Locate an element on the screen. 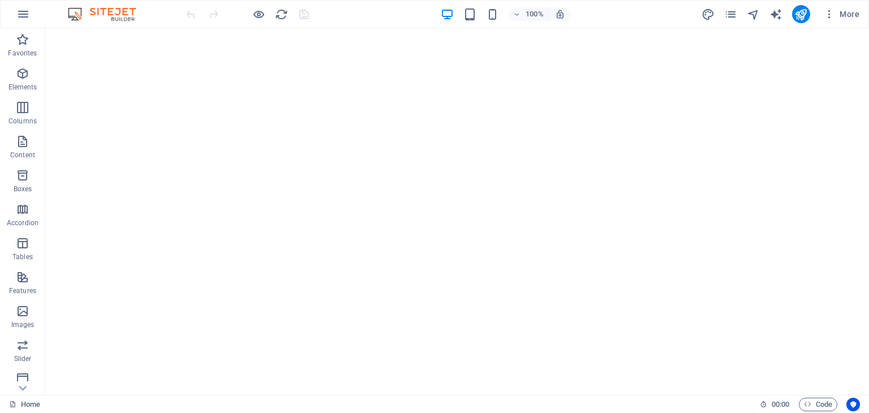 The width and height of the screenshot is (869, 413). button: navigator is located at coordinates (754, 14).